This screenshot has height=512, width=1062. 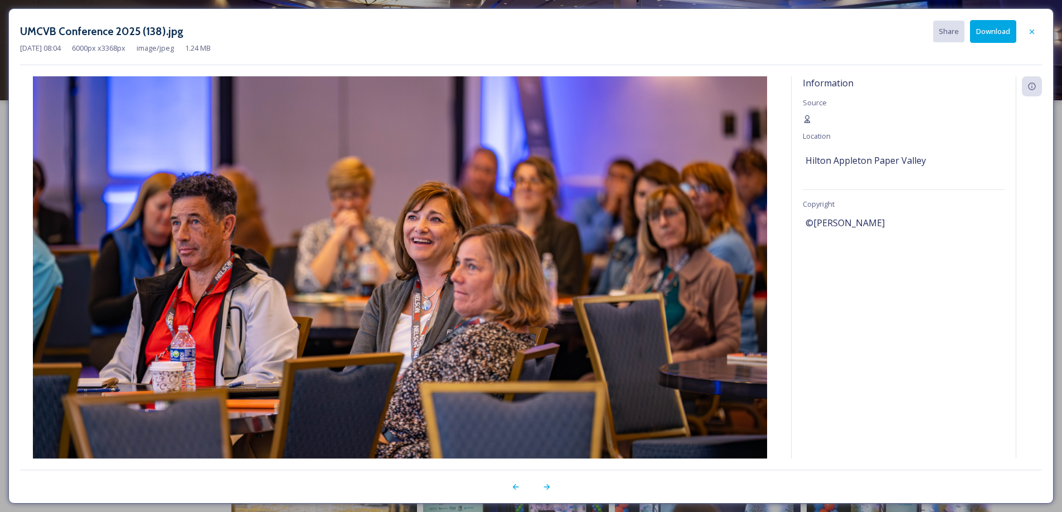 I want to click on span: 6000 px x 3368 px, so click(x=99, y=48).